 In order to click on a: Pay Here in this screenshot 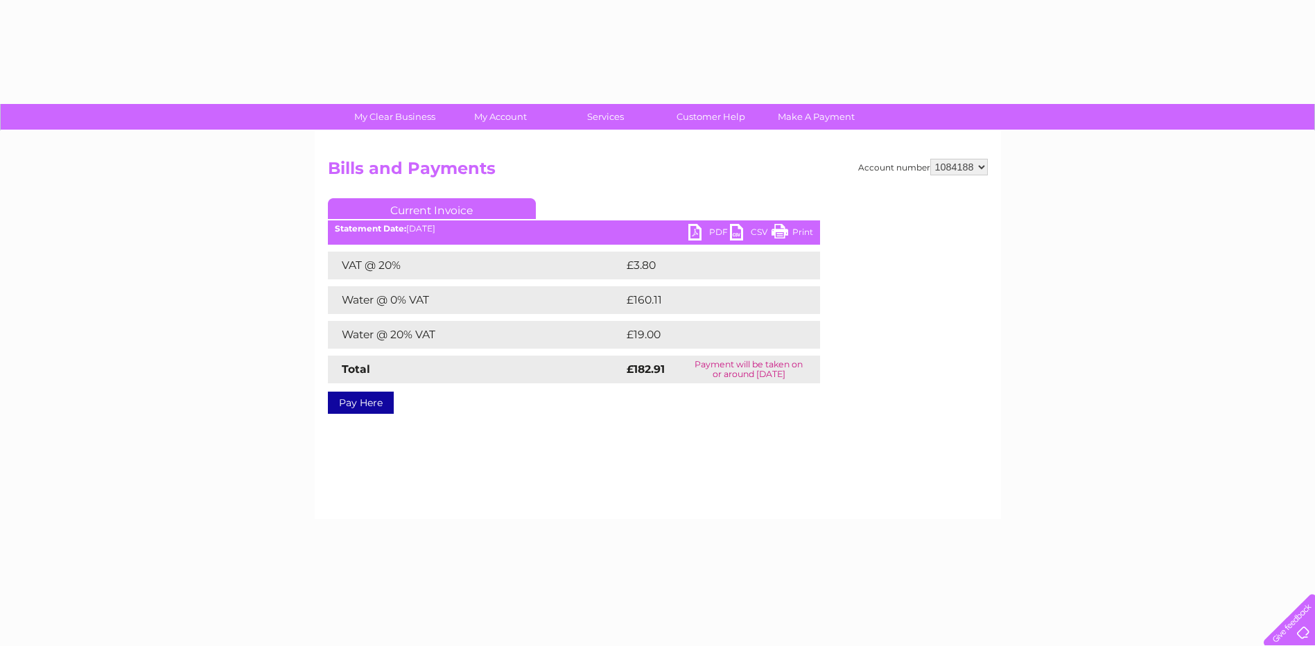, I will do `click(361, 403)`.